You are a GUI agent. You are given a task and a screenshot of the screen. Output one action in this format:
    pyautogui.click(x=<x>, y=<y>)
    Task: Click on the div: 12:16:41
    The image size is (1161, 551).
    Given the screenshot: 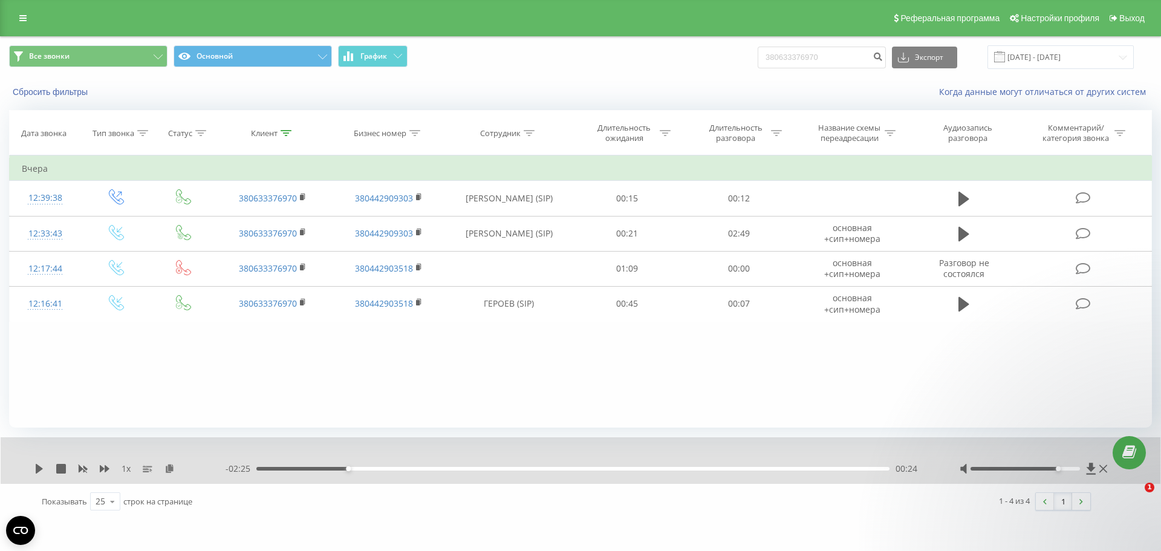 What is the action you would take?
    pyautogui.click(x=45, y=304)
    